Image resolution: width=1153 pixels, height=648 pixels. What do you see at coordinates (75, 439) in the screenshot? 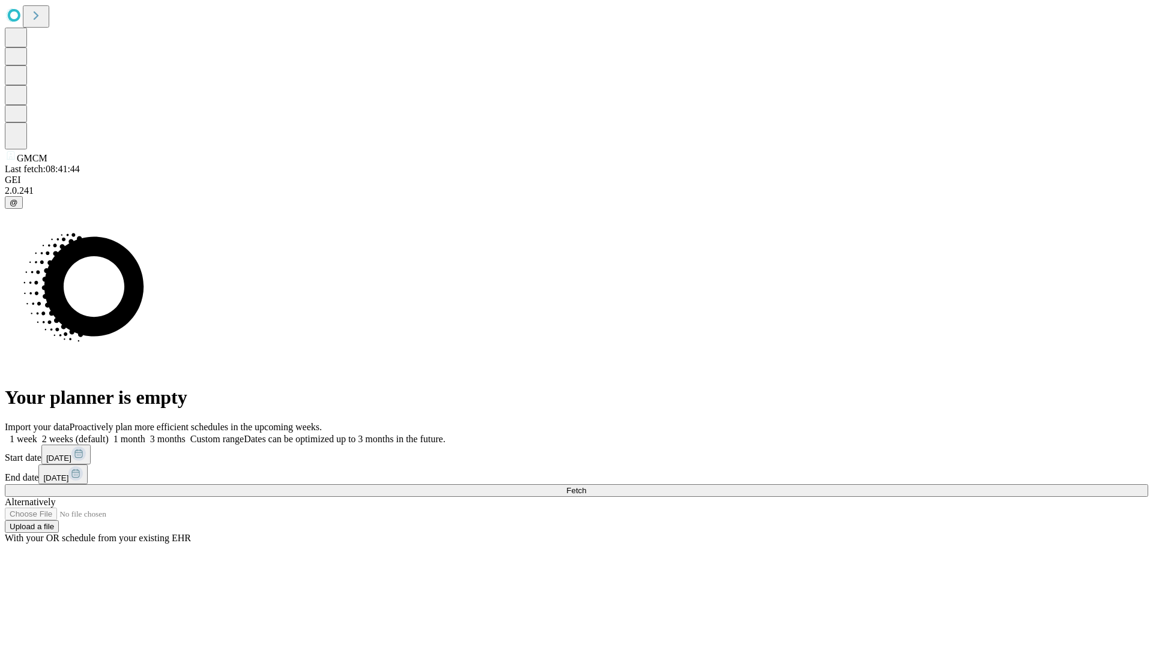
I see `span: 2 weeks (default)` at bounding box center [75, 439].